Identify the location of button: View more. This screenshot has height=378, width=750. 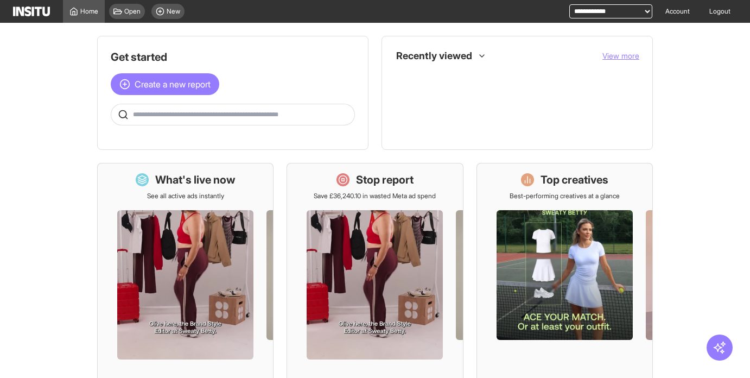
(621, 56).